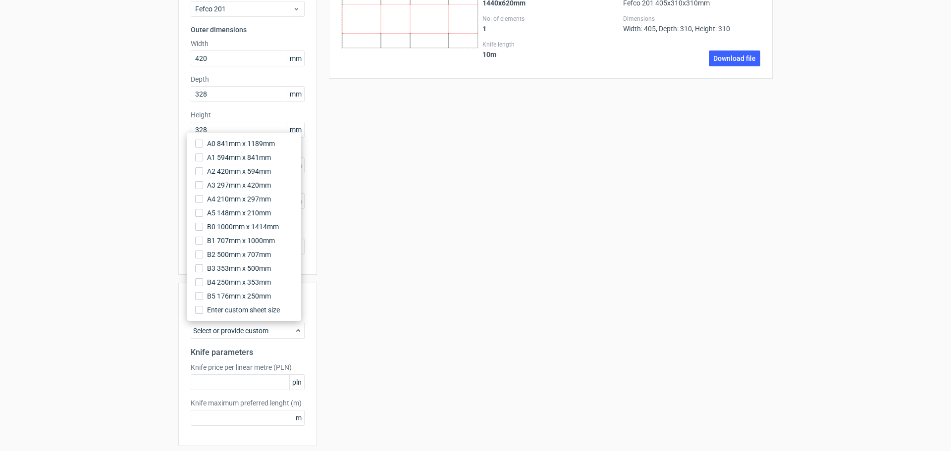 The height and width of the screenshot is (451, 951). What do you see at coordinates (243, 227) in the screenshot?
I see `span: B0 1000mm x 1414mm` at bounding box center [243, 227].